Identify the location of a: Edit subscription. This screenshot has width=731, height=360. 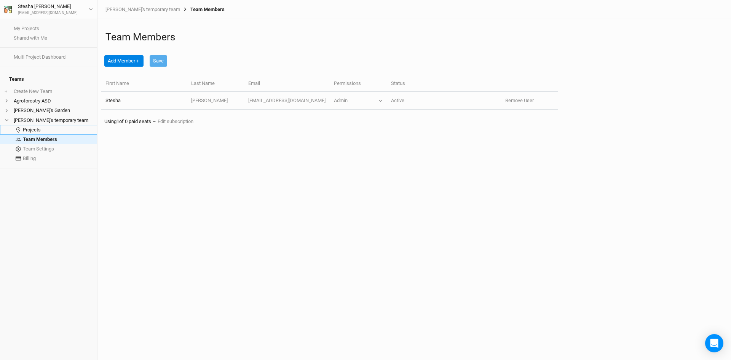
(175, 121).